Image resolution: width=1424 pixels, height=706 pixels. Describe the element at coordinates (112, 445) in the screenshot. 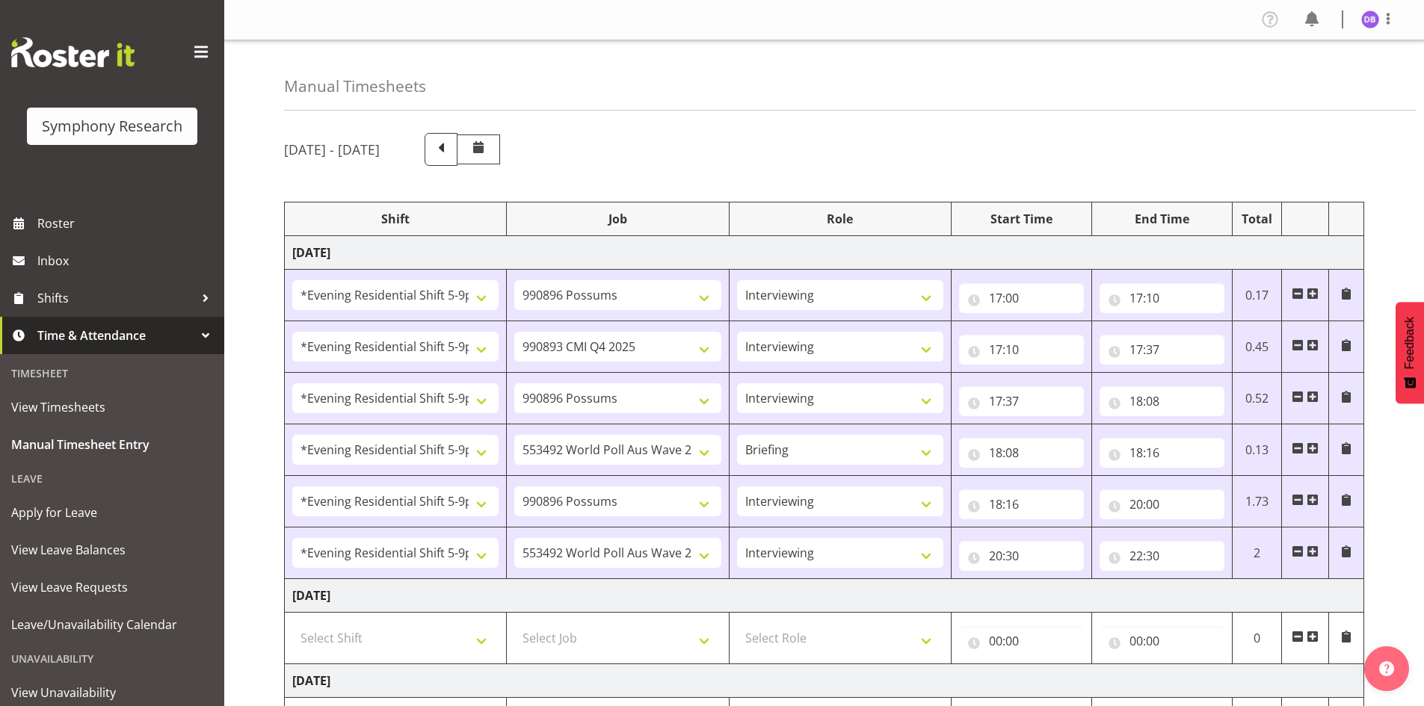

I see `a: Manual Timesheet Entry` at that location.